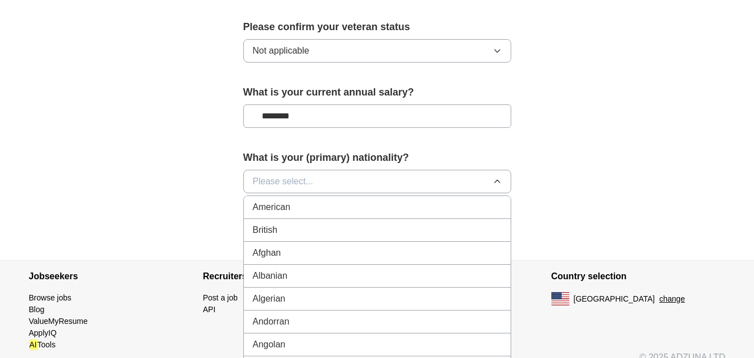 This screenshot has height=358, width=754. What do you see at coordinates (269, 344) in the screenshot?
I see `span: Angolan` at bounding box center [269, 344].